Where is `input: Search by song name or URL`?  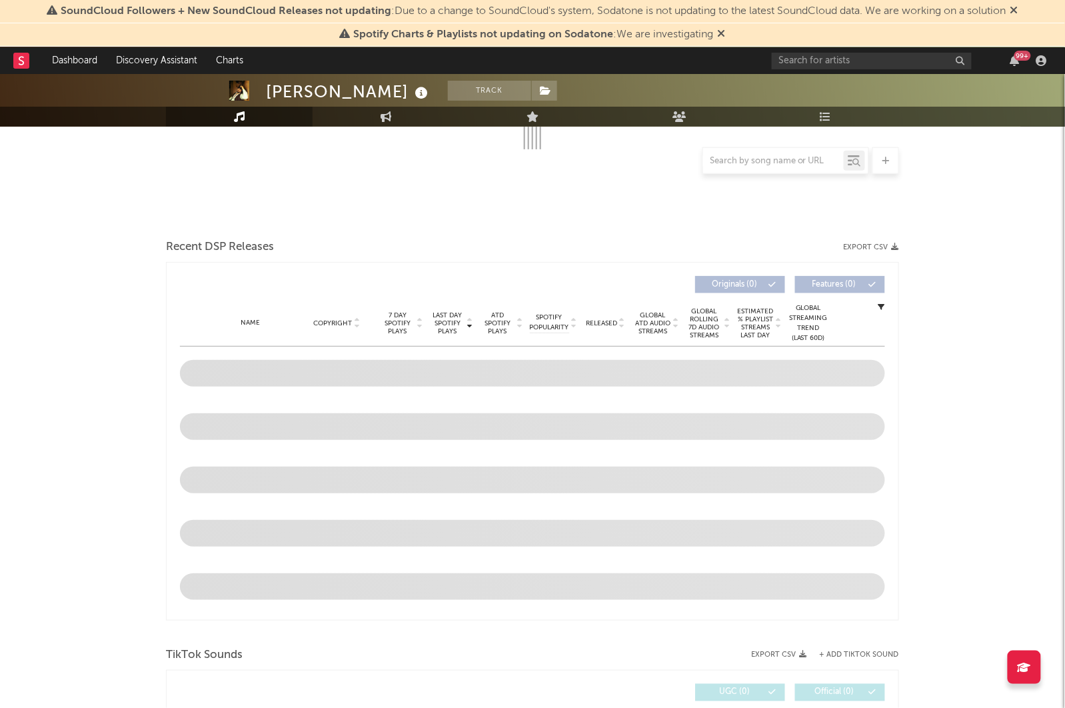 input: Search by song name or URL is located at coordinates (773, 161).